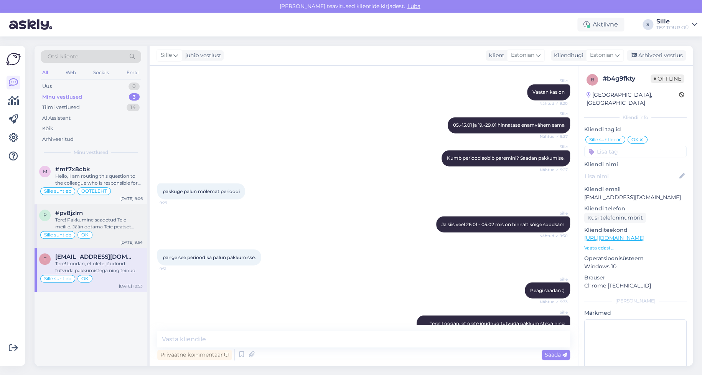 Image resolution: width=702 pixels, height=375 pixels. What do you see at coordinates (47, 86) in the screenshot?
I see `div: Uus` at bounding box center [47, 86].